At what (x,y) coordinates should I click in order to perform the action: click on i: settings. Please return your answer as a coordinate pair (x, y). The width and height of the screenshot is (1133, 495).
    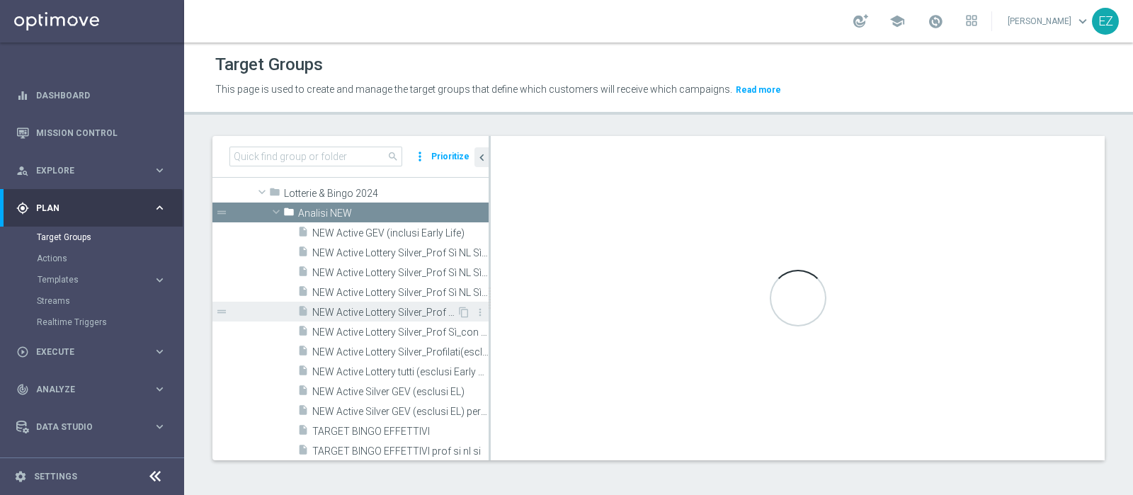
    Looking at the image, I should click on (21, 477).